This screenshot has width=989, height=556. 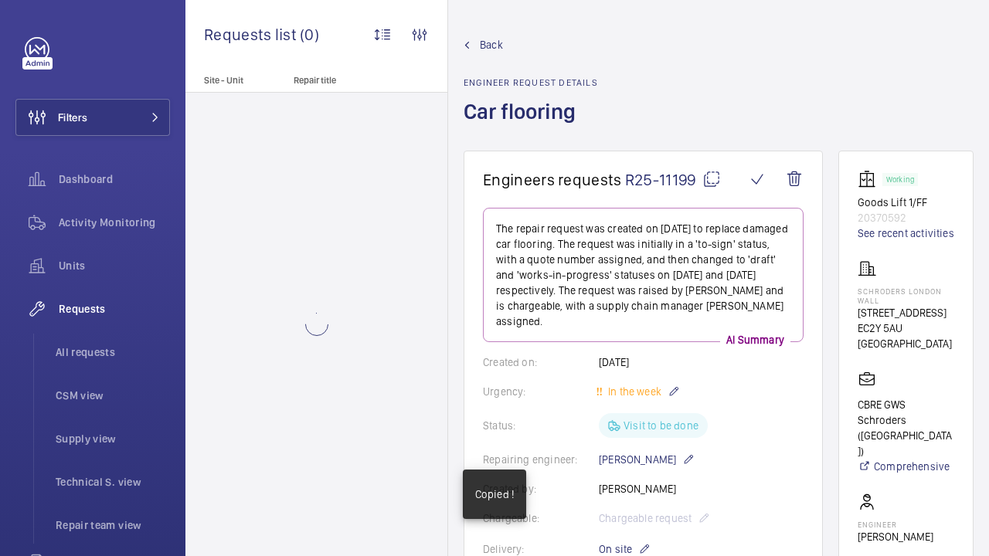 What do you see at coordinates (114, 222) in the screenshot?
I see `span: Activity Monitoring` at bounding box center [114, 222].